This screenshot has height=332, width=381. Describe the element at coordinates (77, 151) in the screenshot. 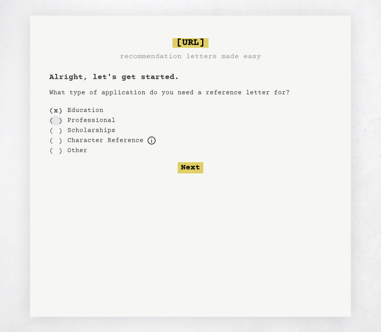

I see `label: Other` at that location.